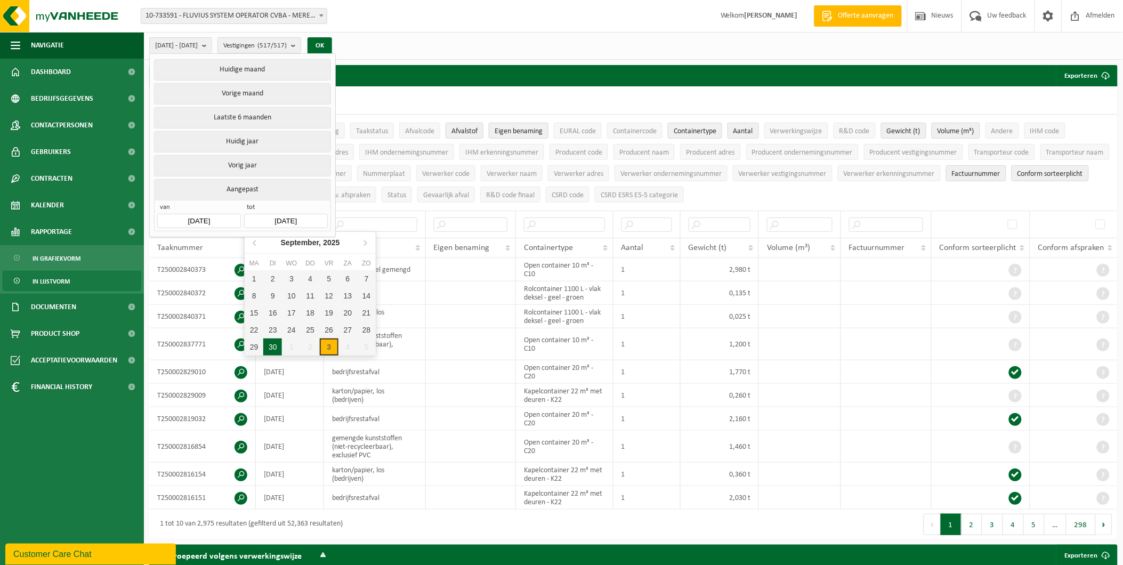  What do you see at coordinates (564, 317) in the screenshot?
I see `td: Rolcontainer 1100 L - vlak deksel - geel - groen` at bounding box center [564, 317].